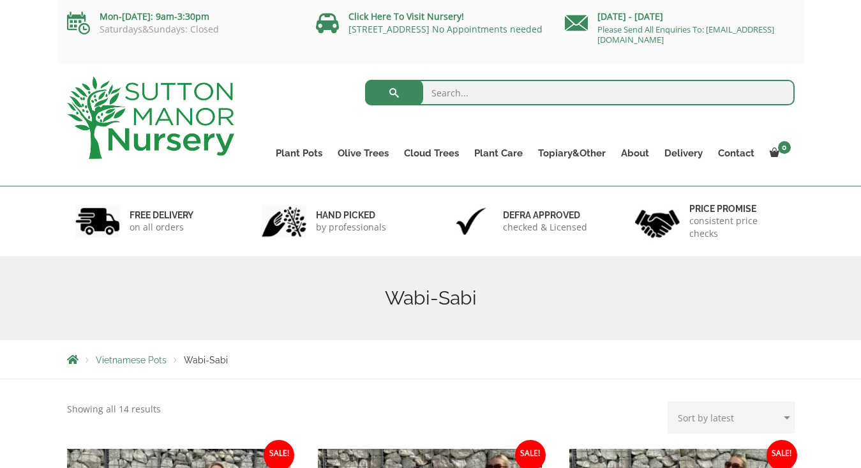  What do you see at coordinates (545, 215) in the screenshot?
I see `h6: Defra approved` at bounding box center [545, 215].